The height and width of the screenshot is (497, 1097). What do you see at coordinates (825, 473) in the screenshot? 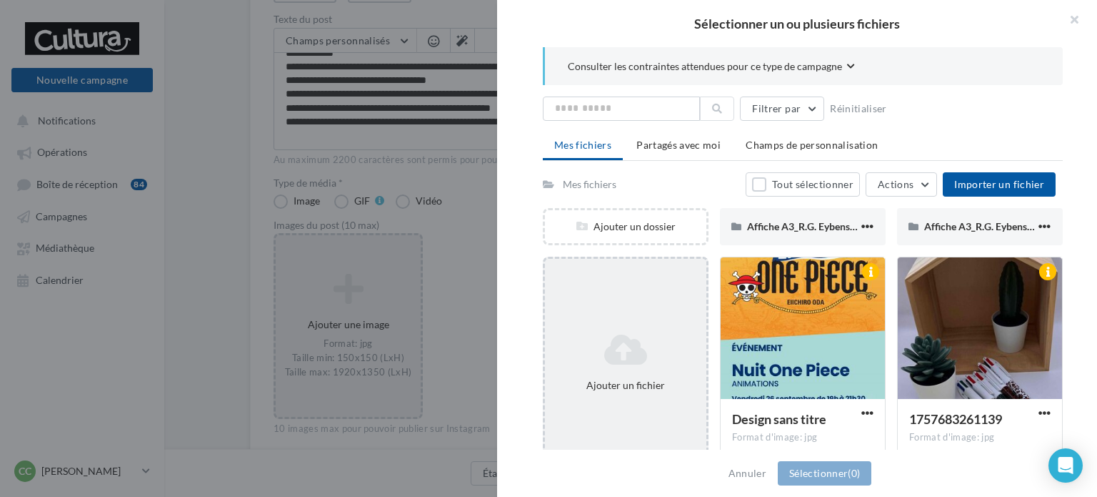
I see `button: Sélectionner(0)` at bounding box center [825, 473].